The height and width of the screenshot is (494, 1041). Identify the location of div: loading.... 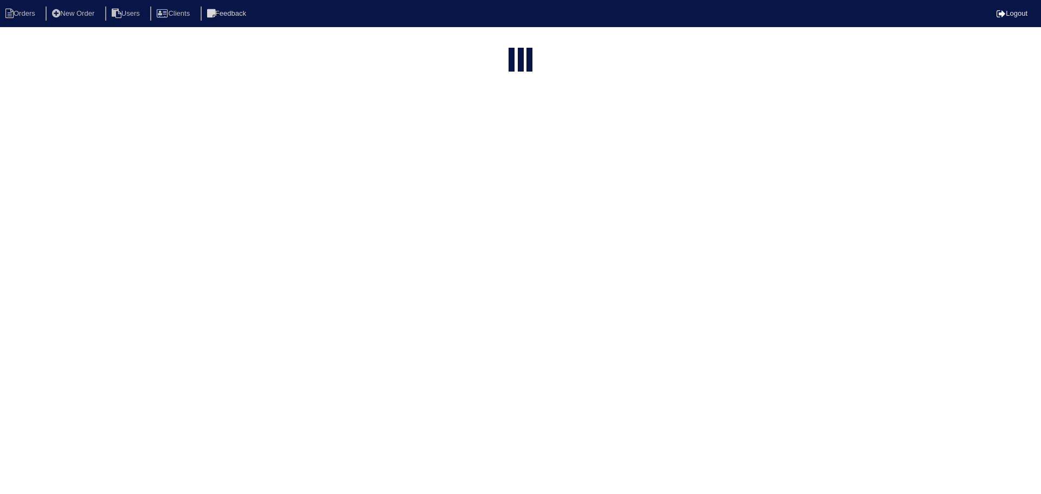
(520, 62).